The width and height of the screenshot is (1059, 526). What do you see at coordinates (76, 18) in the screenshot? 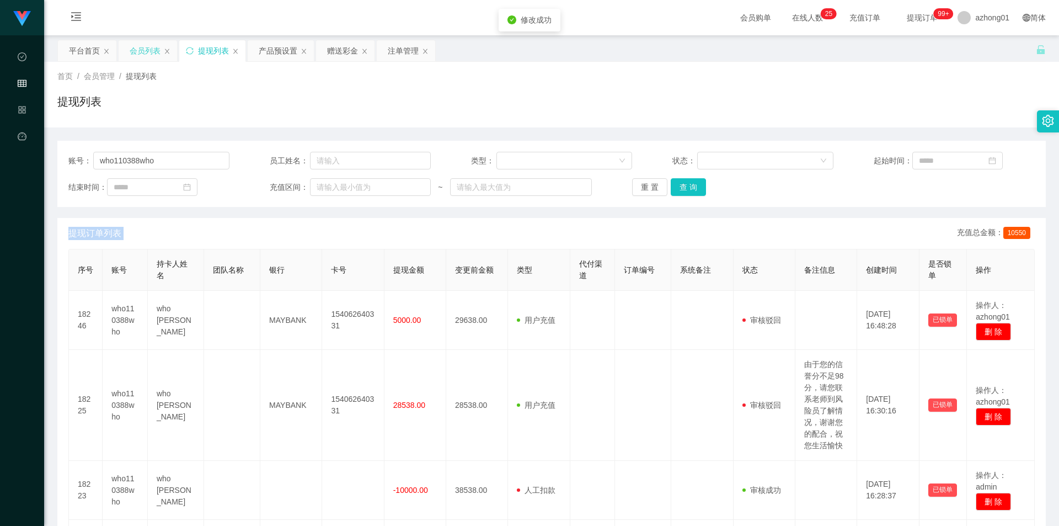
I see `i: 图标: menu-unfold` at bounding box center [76, 18].